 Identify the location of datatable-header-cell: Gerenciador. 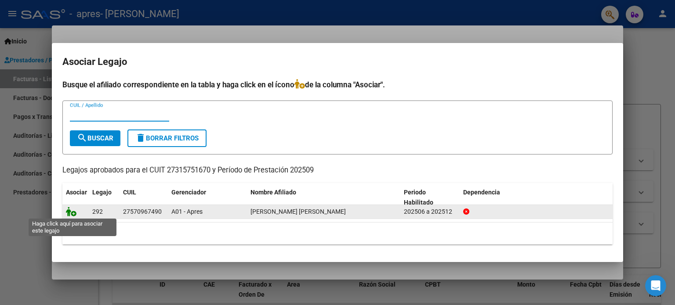
(207, 198).